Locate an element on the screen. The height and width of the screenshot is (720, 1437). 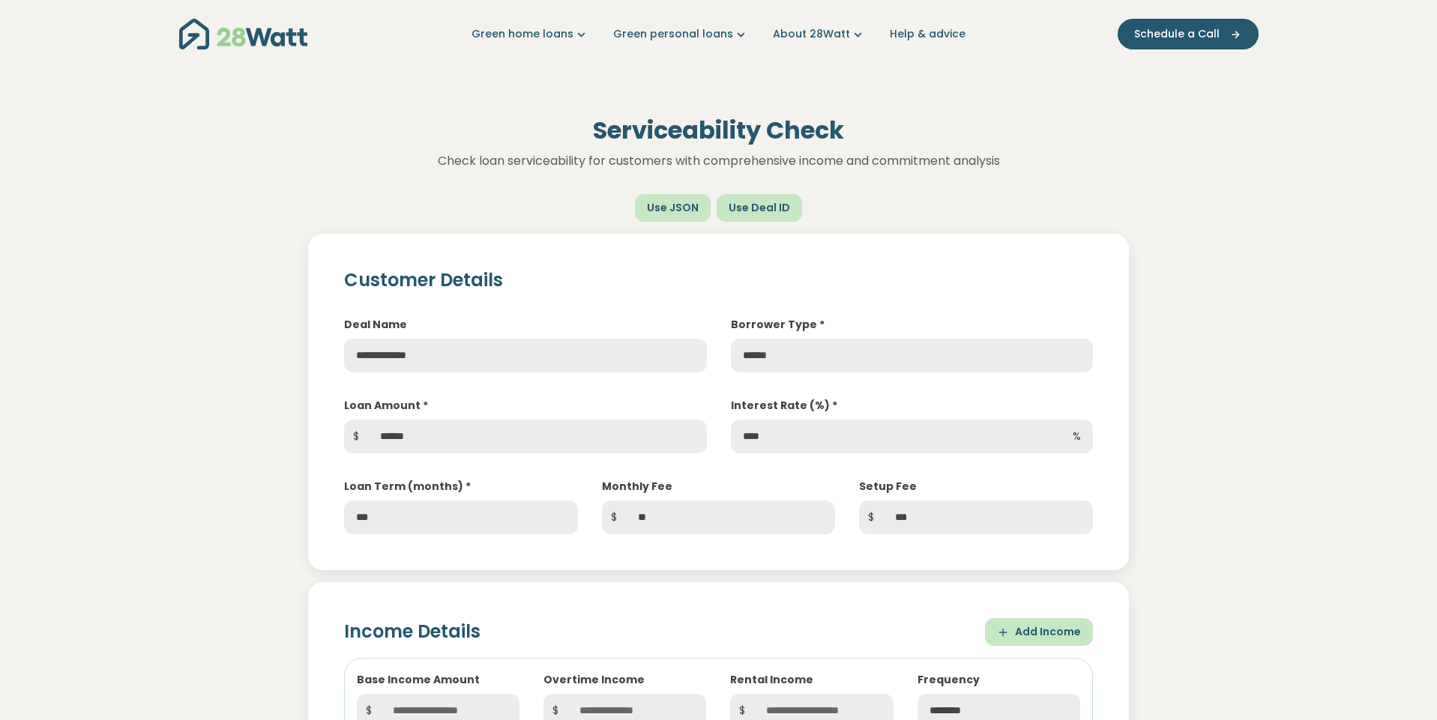
div: Chat Widget is located at coordinates (1399, 684).